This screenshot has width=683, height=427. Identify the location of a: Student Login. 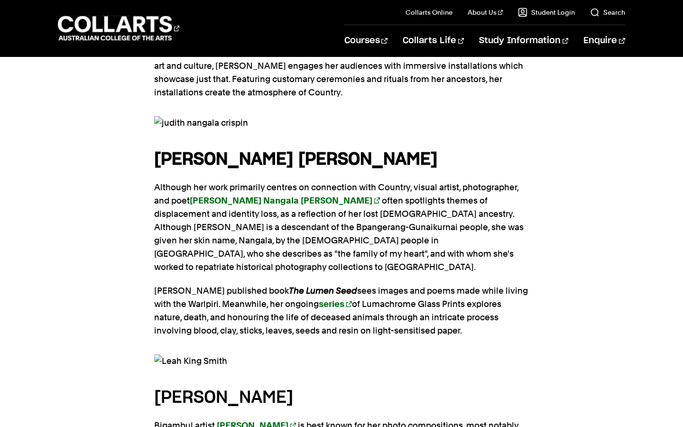
(547, 12).